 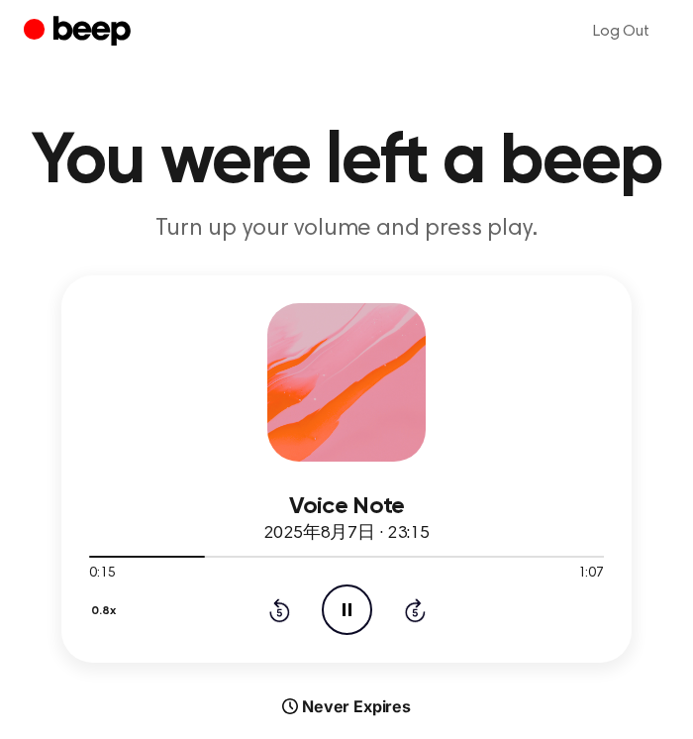 I want to click on h3: Voice Note, so click(x=347, y=506).